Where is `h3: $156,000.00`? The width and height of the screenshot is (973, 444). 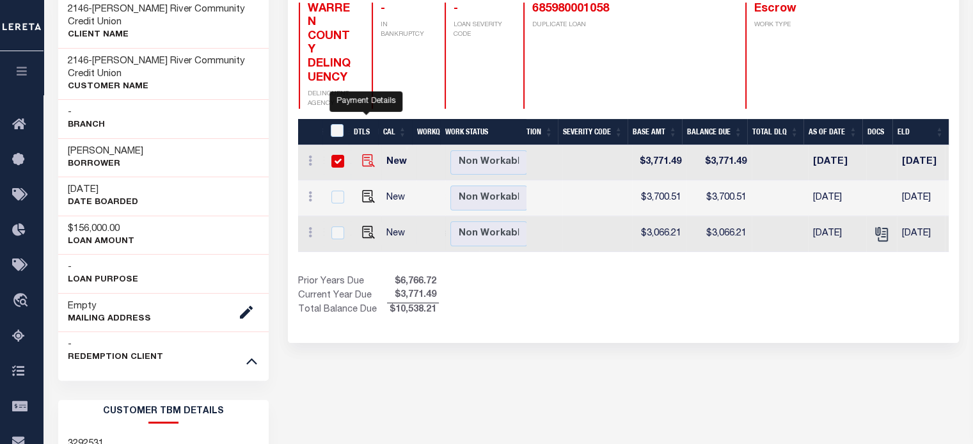 h3: $156,000.00 is located at coordinates (101, 229).